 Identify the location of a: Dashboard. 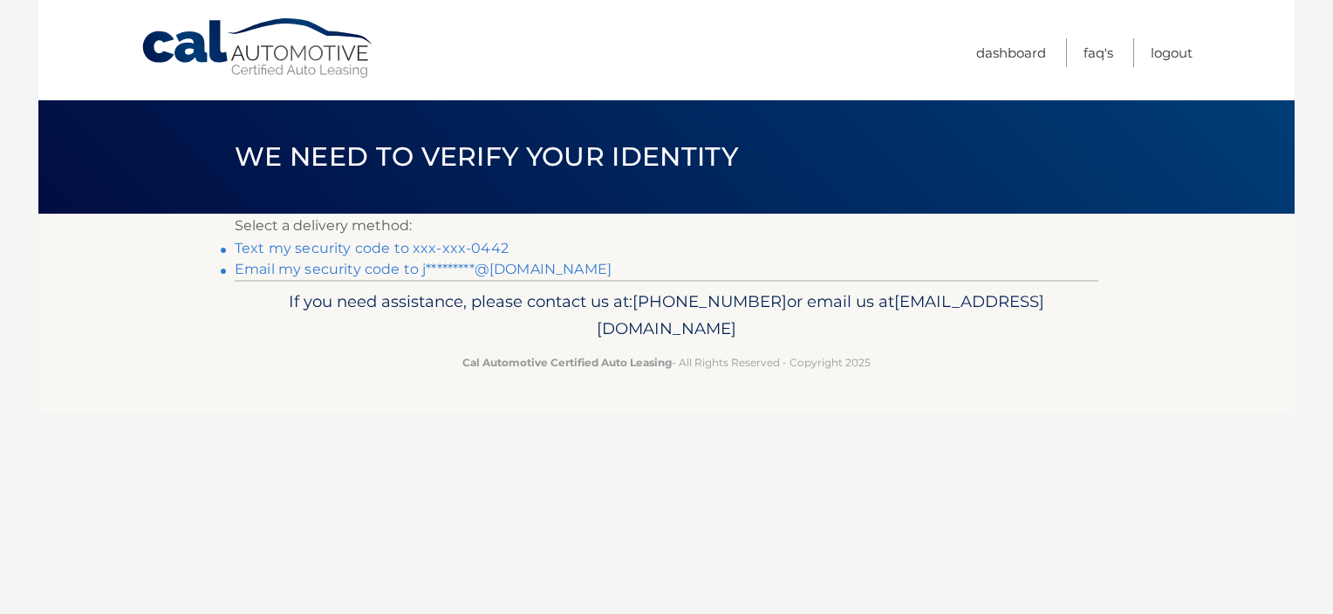
(1011, 52).